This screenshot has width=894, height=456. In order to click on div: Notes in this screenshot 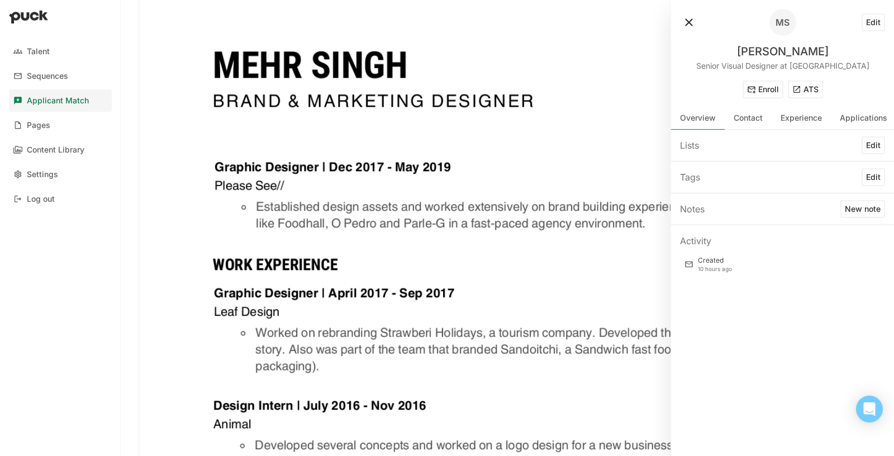, I will do `click(692, 209)`.